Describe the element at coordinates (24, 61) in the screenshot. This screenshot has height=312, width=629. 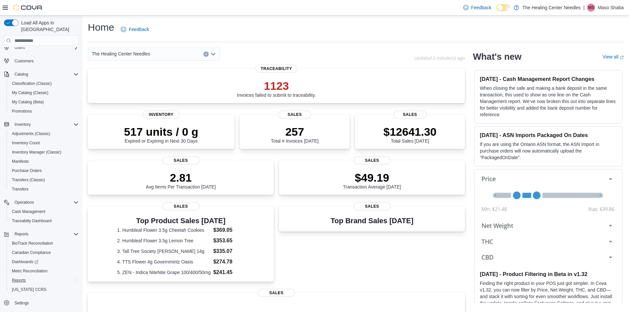
I see `span: Customers` at that location.